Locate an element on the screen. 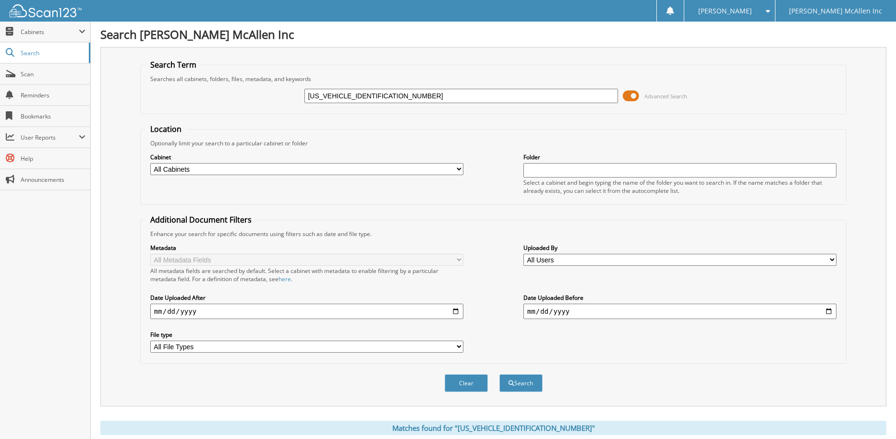  label: Uploaded By is located at coordinates (680, 248).